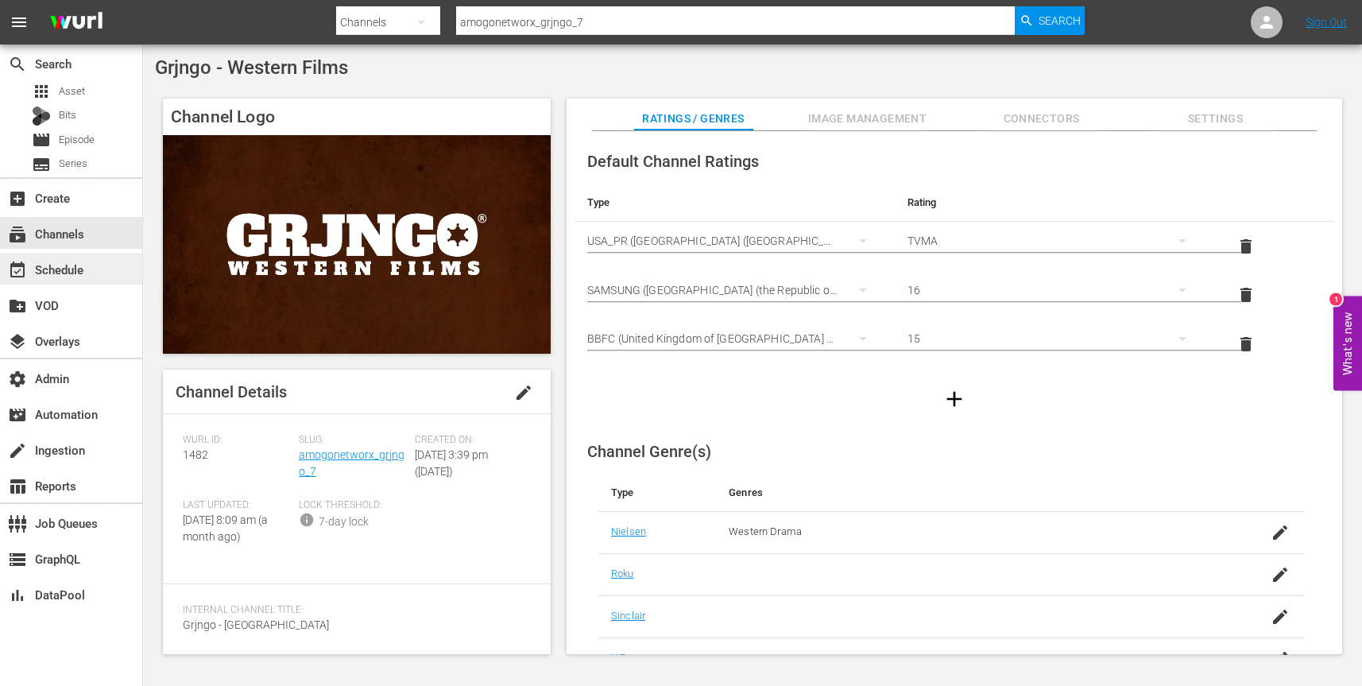 Image resolution: width=1362 pixels, height=686 pixels. What do you see at coordinates (1348, 342) in the screenshot?
I see `button: Open Feedback Widget` at bounding box center [1348, 342].